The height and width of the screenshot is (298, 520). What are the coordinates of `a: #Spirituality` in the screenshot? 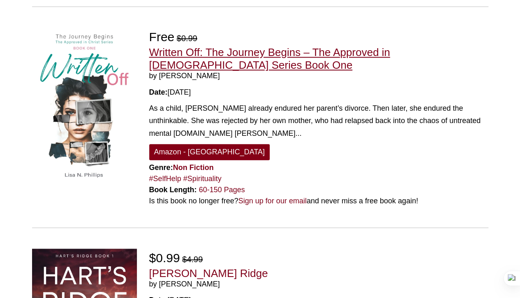 It's located at (202, 179).